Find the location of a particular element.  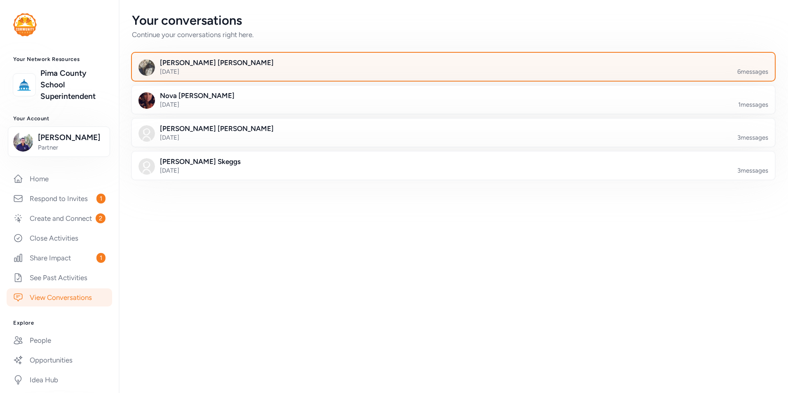

h3: Explore is located at coordinates (59, 323).